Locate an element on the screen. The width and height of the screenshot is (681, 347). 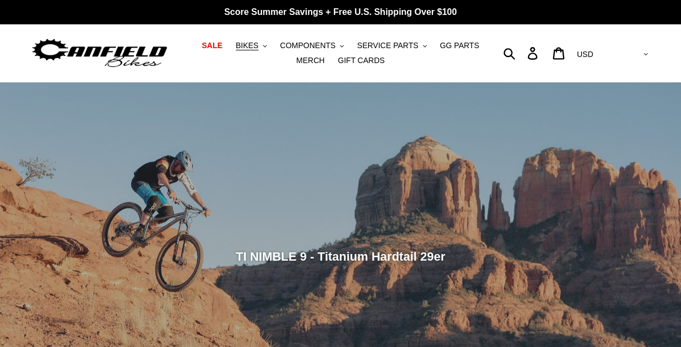
a: MERCH is located at coordinates (310, 60).